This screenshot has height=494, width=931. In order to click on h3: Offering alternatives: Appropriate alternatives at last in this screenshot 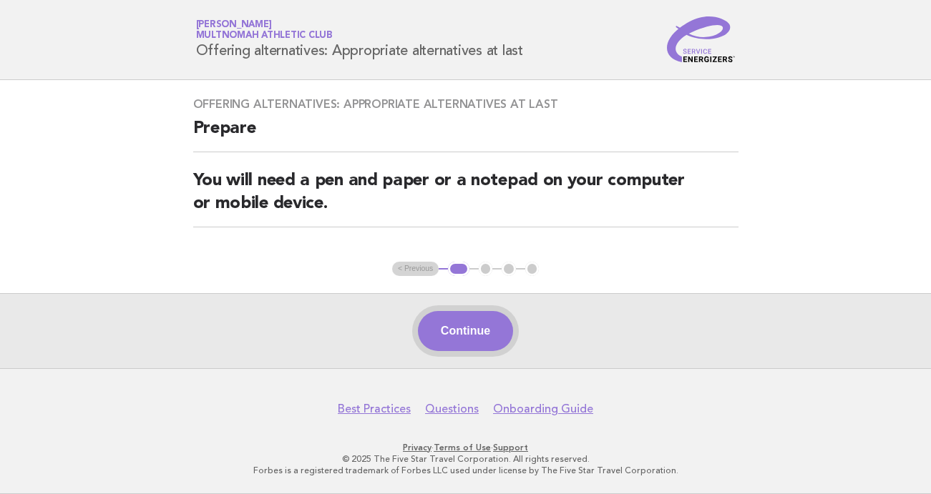, I will do `click(466, 104)`.